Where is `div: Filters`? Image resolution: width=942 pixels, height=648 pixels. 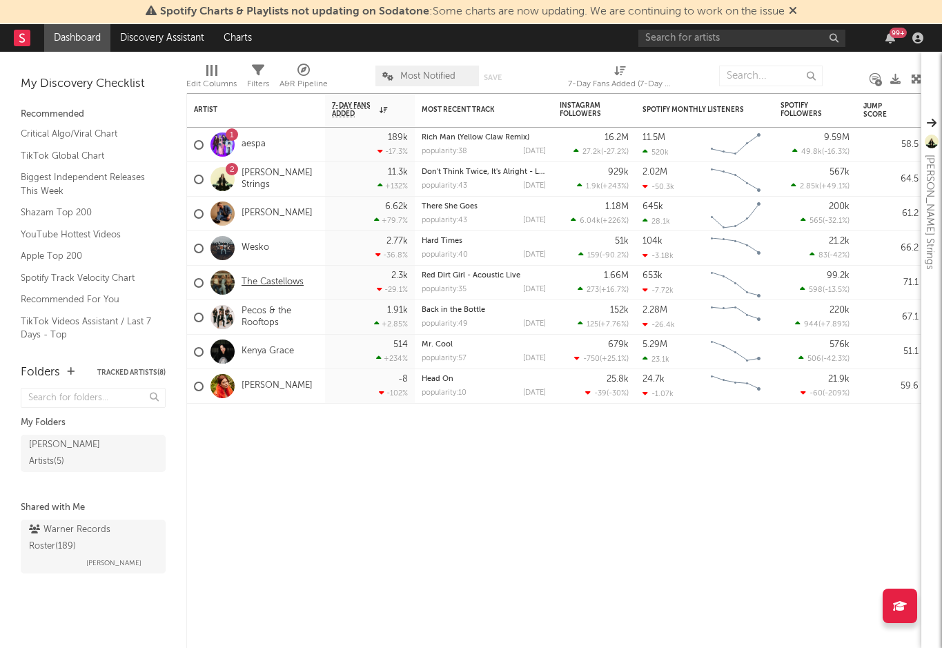 div: Filters is located at coordinates (258, 79).